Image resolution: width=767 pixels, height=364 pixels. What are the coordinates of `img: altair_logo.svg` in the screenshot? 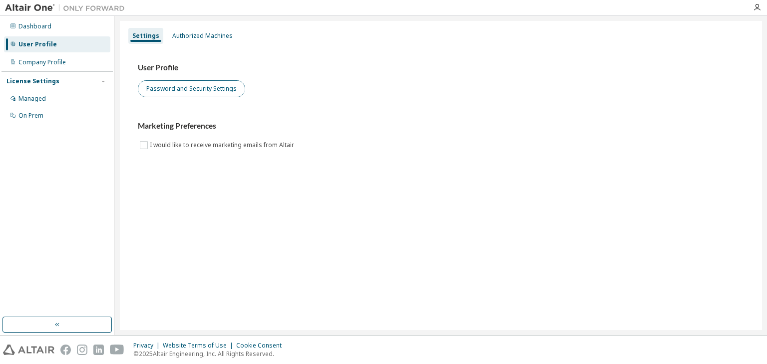 It's located at (28, 350).